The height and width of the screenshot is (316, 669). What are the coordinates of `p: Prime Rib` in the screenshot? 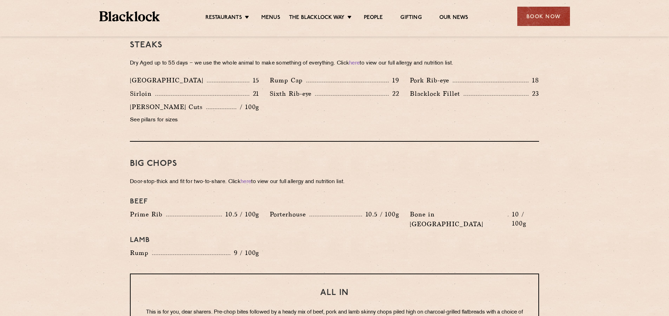 It's located at (148, 215).